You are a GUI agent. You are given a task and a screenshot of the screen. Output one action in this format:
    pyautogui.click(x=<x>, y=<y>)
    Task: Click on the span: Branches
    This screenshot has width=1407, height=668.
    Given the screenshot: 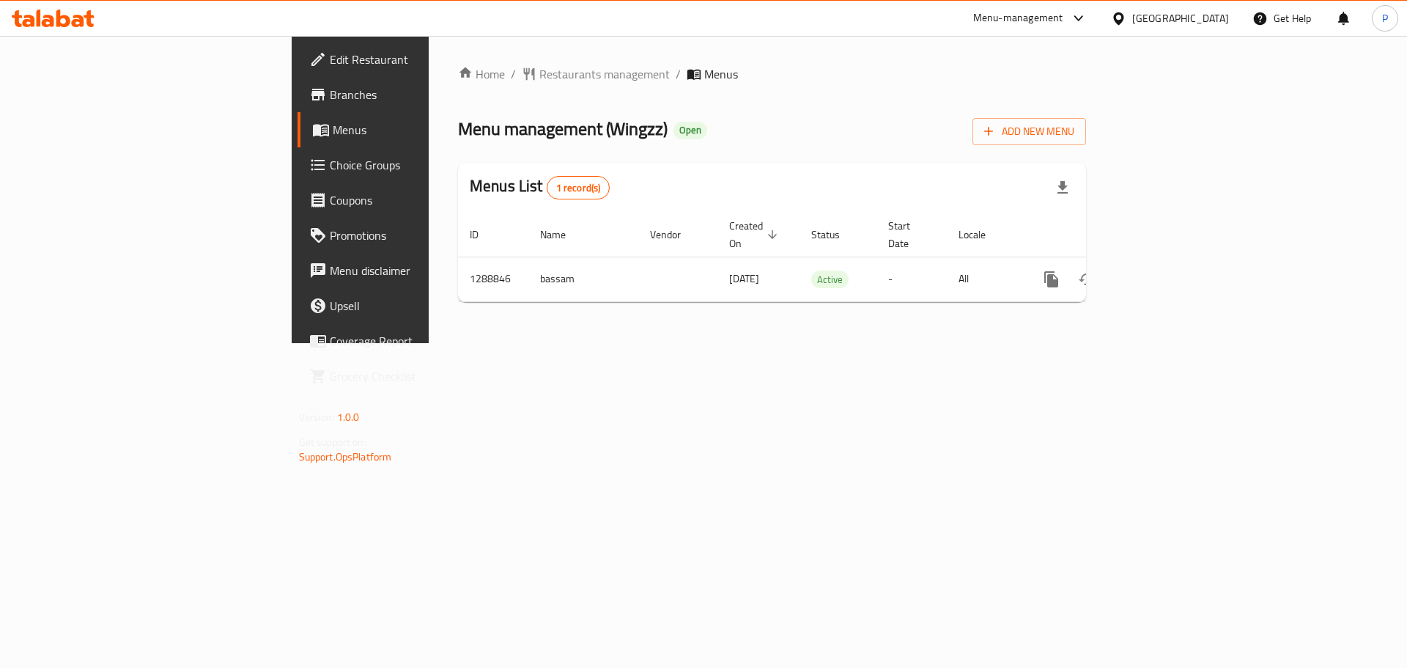 What is the action you would take?
    pyautogui.click(x=422, y=95)
    